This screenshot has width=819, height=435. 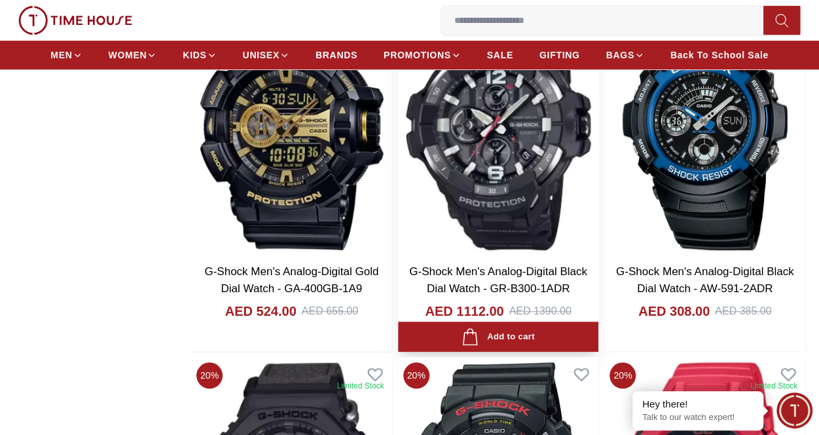 What do you see at coordinates (133, 55) in the screenshot?
I see `a: WOMEN` at bounding box center [133, 55].